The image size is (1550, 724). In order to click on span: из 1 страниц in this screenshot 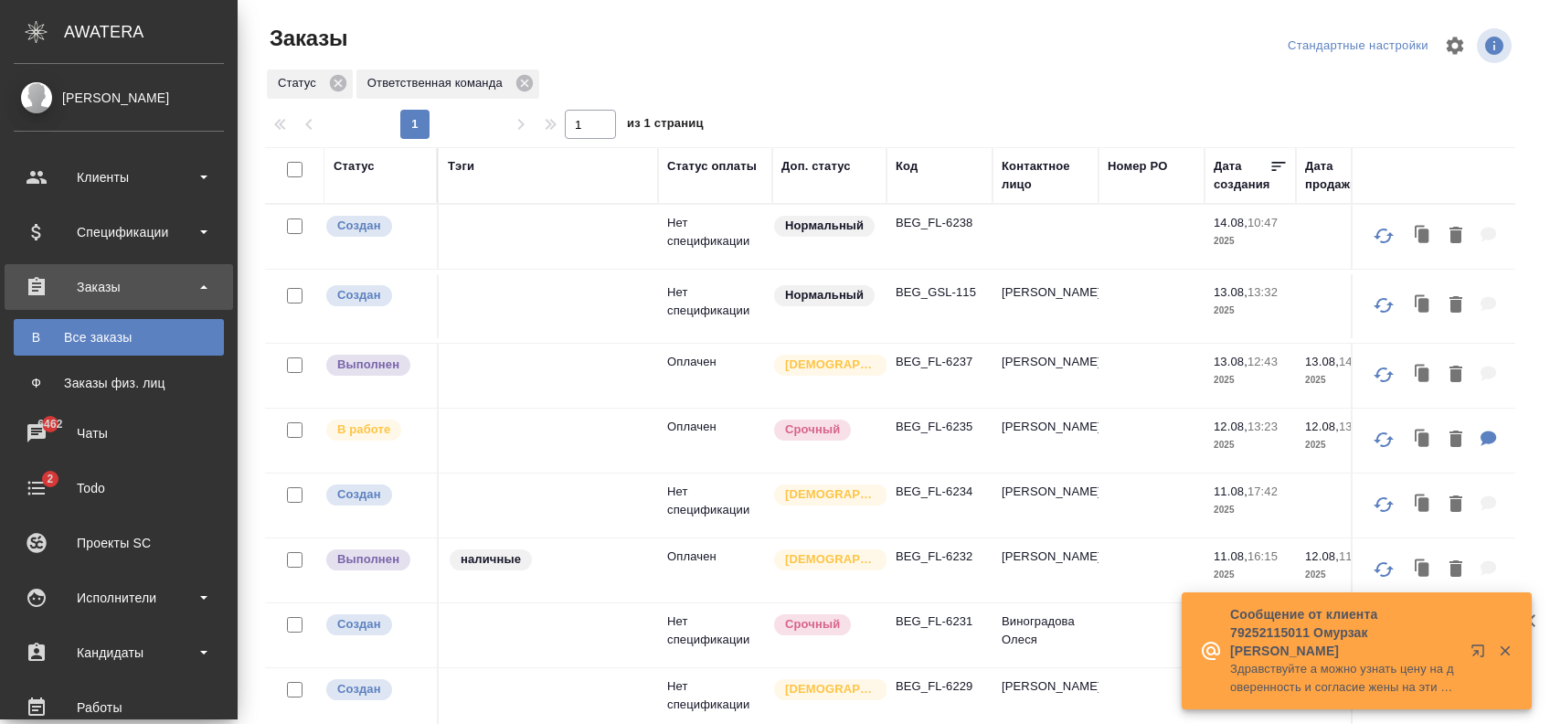, I will do `click(666, 125)`.